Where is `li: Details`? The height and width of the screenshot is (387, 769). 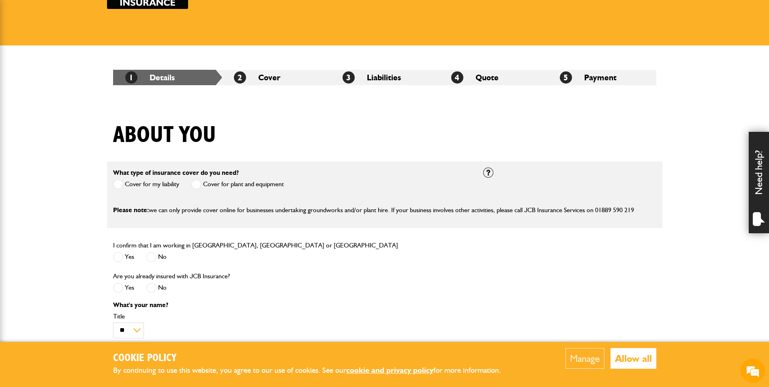
li: Details is located at coordinates (167, 77).